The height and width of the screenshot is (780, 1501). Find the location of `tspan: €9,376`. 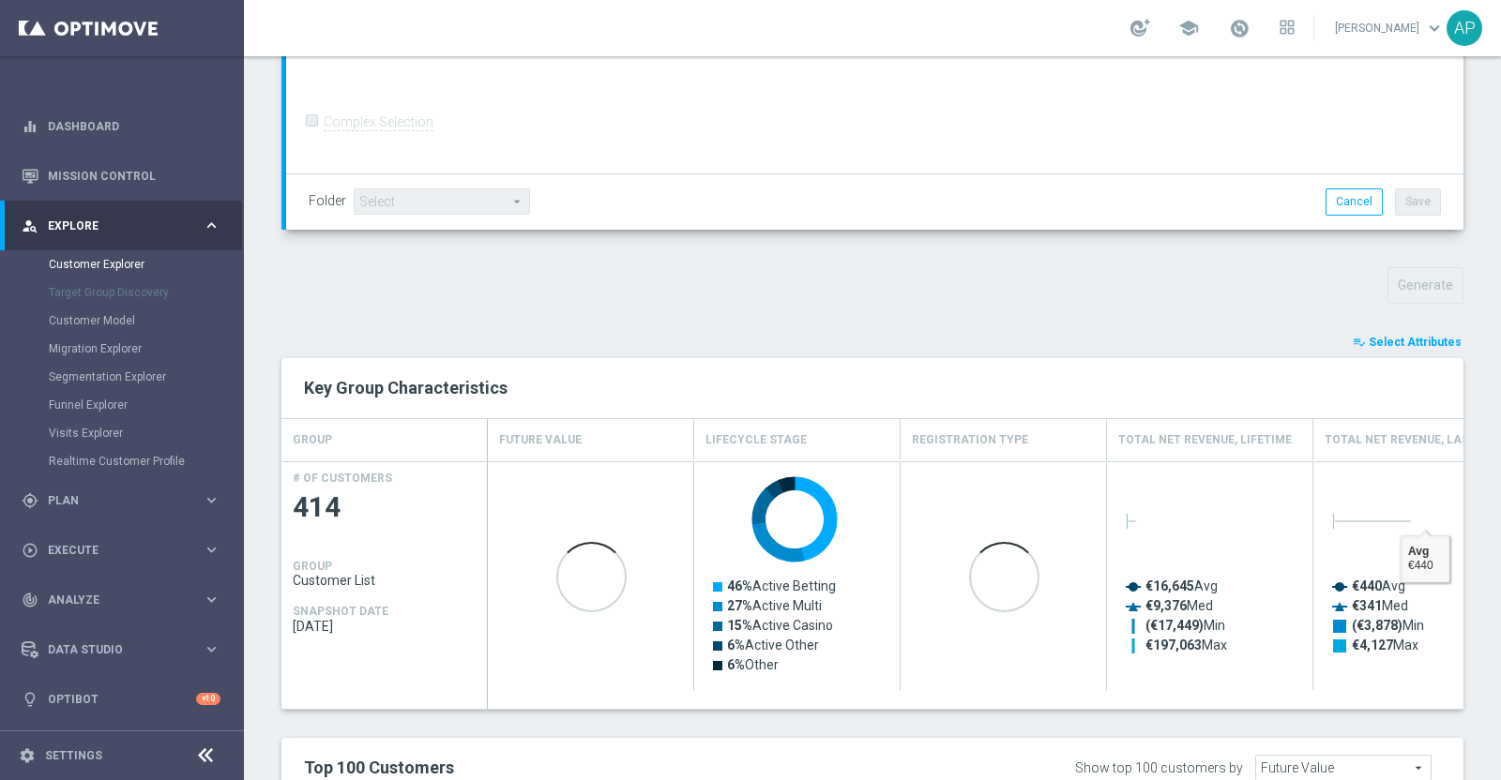

tspan: €9,376 is located at coordinates (1166, 606).